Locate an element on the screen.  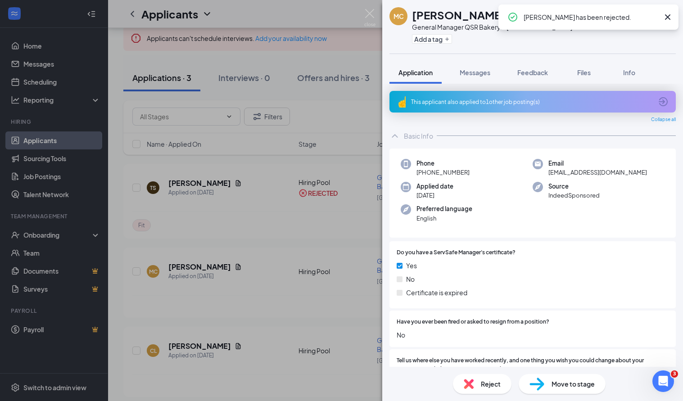
span: Messages is located at coordinates (475, 72).